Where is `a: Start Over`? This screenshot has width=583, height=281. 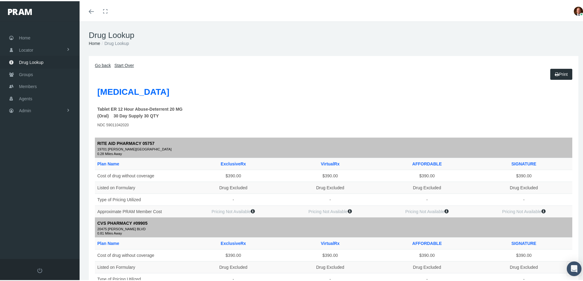
a: Start Over is located at coordinates (124, 64).